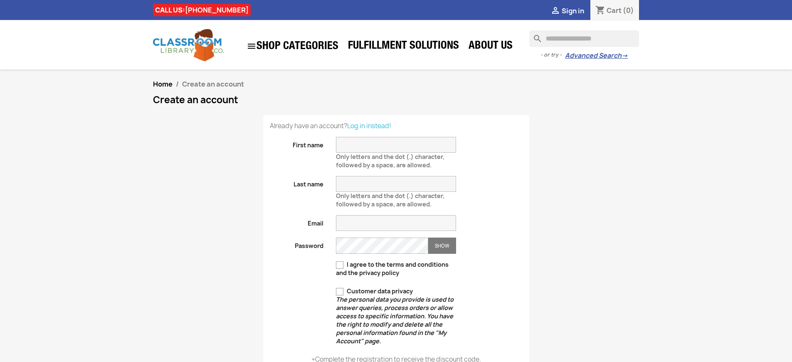  Describe the element at coordinates (396, 268) in the screenshot. I see `label: I agree to the terms and conditions and the privacy policy` at that location.